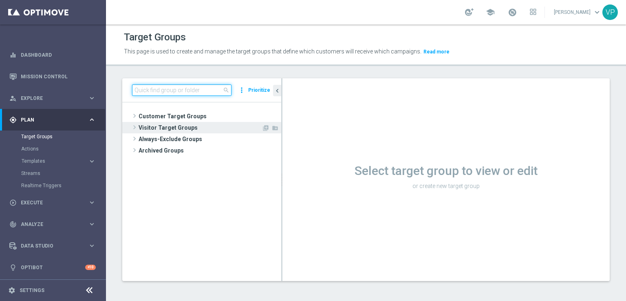  Describe the element at coordinates (53, 55) in the screenshot. I see `button: equalizer Dashboard` at that location.